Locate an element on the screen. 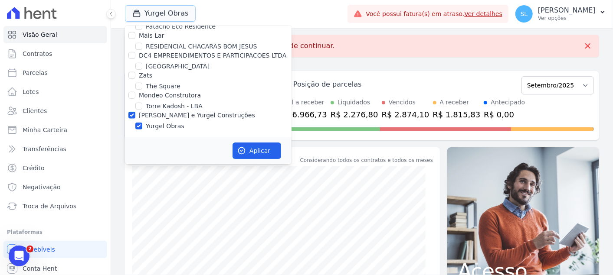  a: Troca de Arquivos is located at coordinates (55, 206).